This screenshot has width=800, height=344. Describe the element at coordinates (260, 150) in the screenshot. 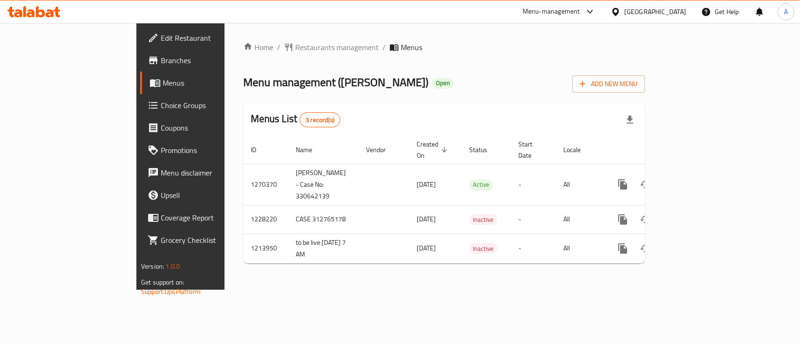

I see `span: ID` at that location.